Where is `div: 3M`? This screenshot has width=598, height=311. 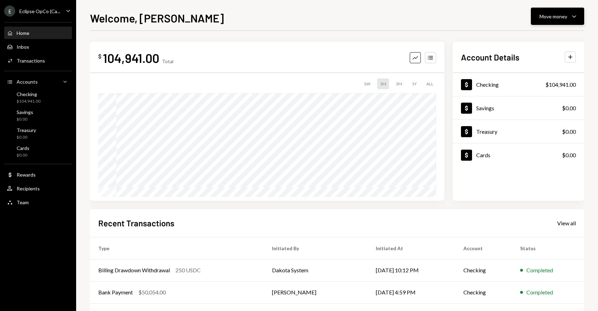
div: 3M is located at coordinates (399, 84).